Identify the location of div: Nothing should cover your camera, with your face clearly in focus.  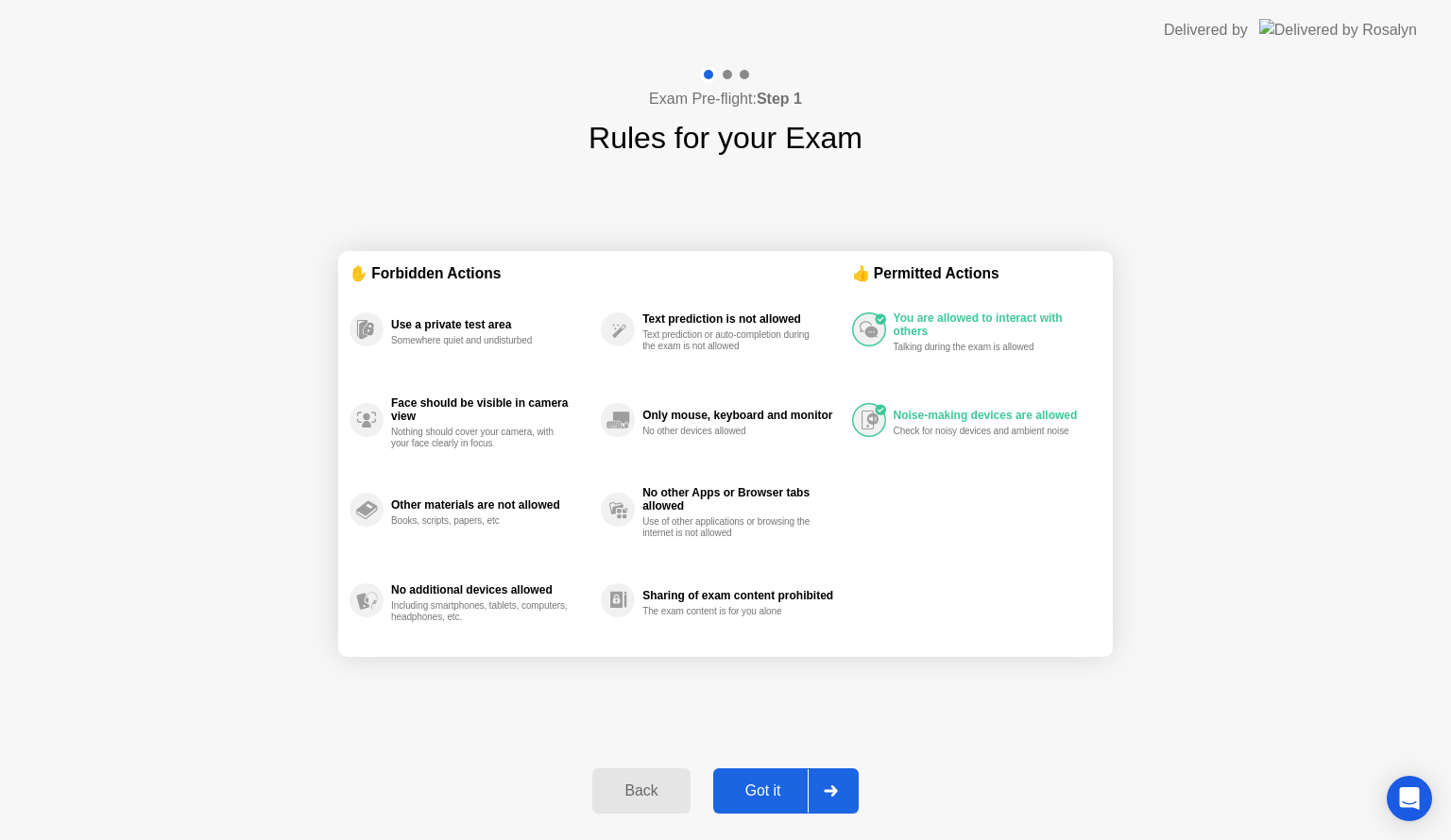
(479, 438).